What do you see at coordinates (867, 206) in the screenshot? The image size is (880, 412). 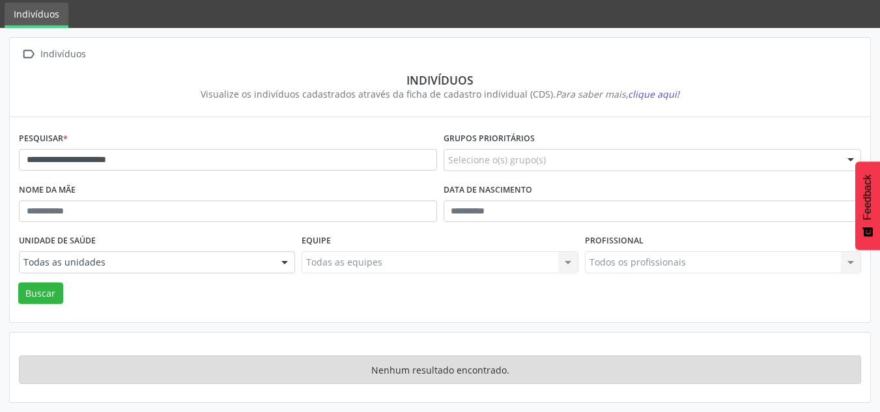 I see `button: Feedback - Mostrar pesquisa` at bounding box center [867, 206].